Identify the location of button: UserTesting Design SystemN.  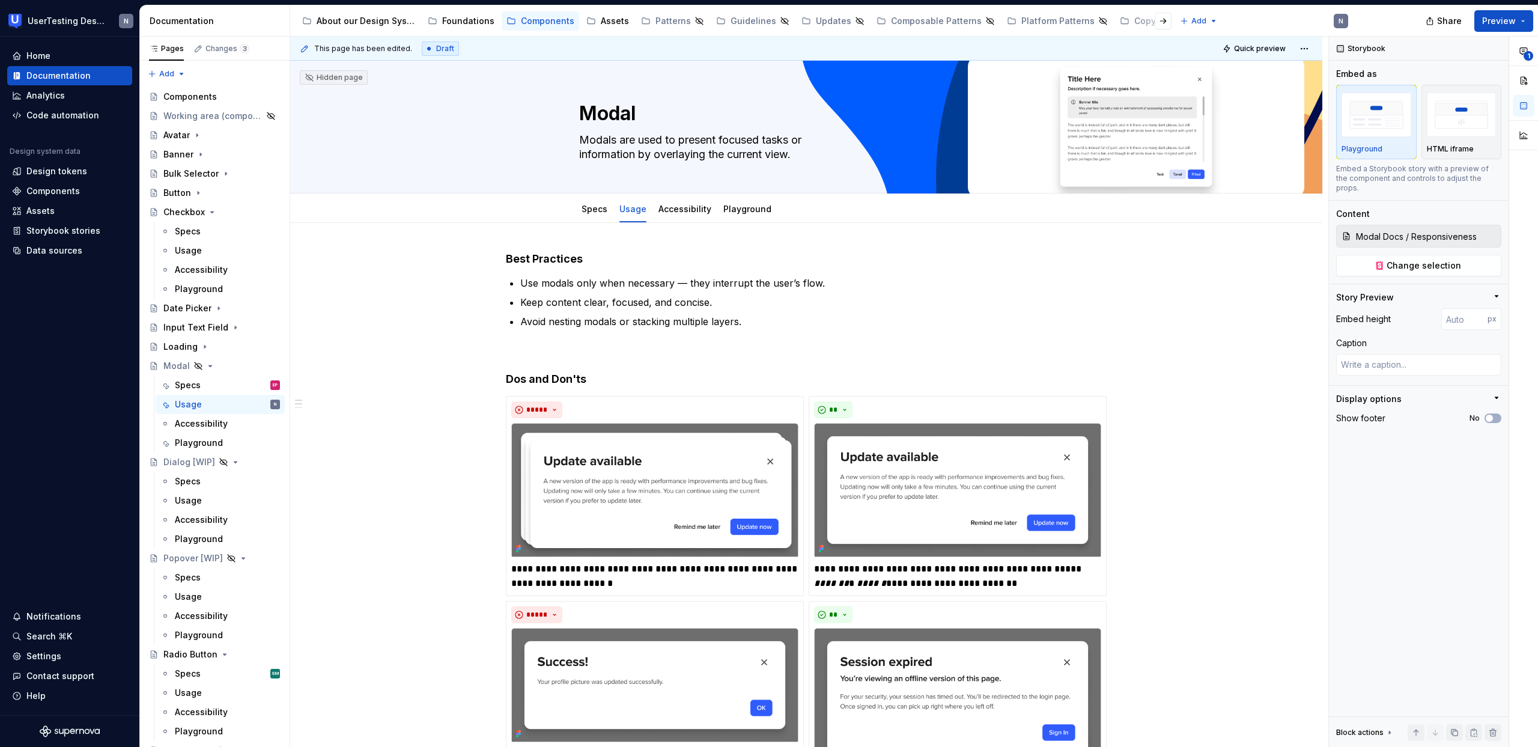
(70, 20).